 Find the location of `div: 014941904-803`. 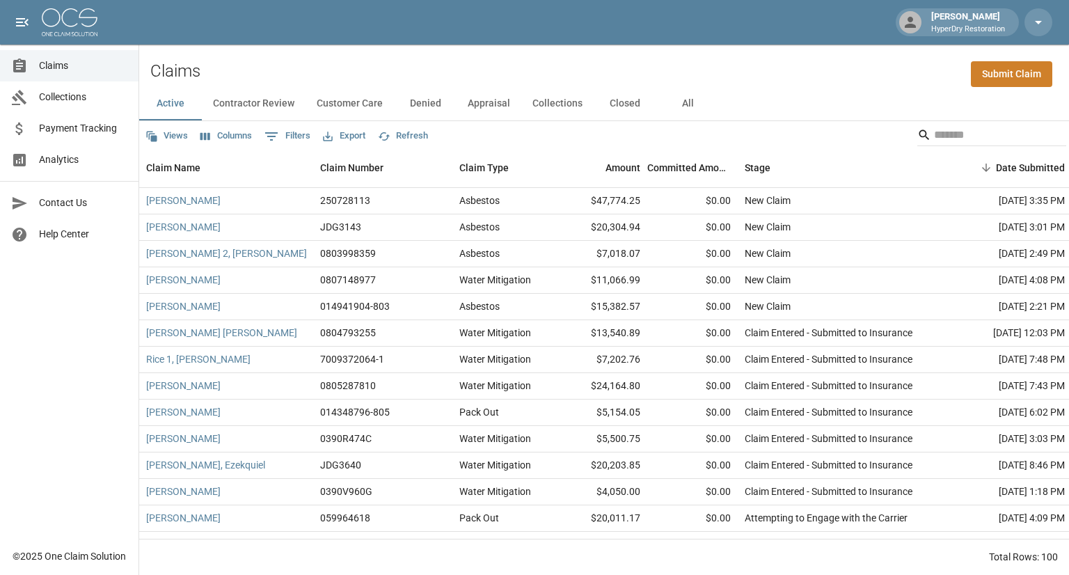

div: 014941904-803 is located at coordinates (355, 306).